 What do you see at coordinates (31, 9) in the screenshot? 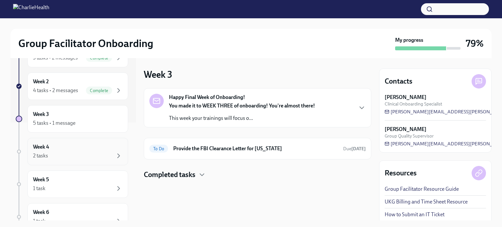
I see `img: CharlieHealth` at bounding box center [31, 9].